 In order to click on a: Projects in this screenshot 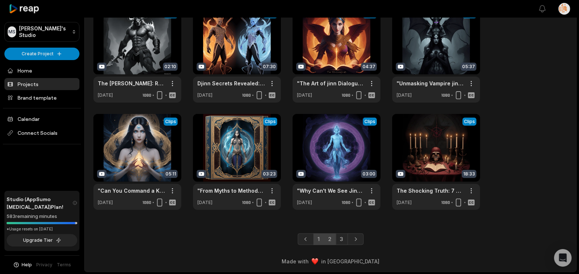, I will do `click(42, 84)`.